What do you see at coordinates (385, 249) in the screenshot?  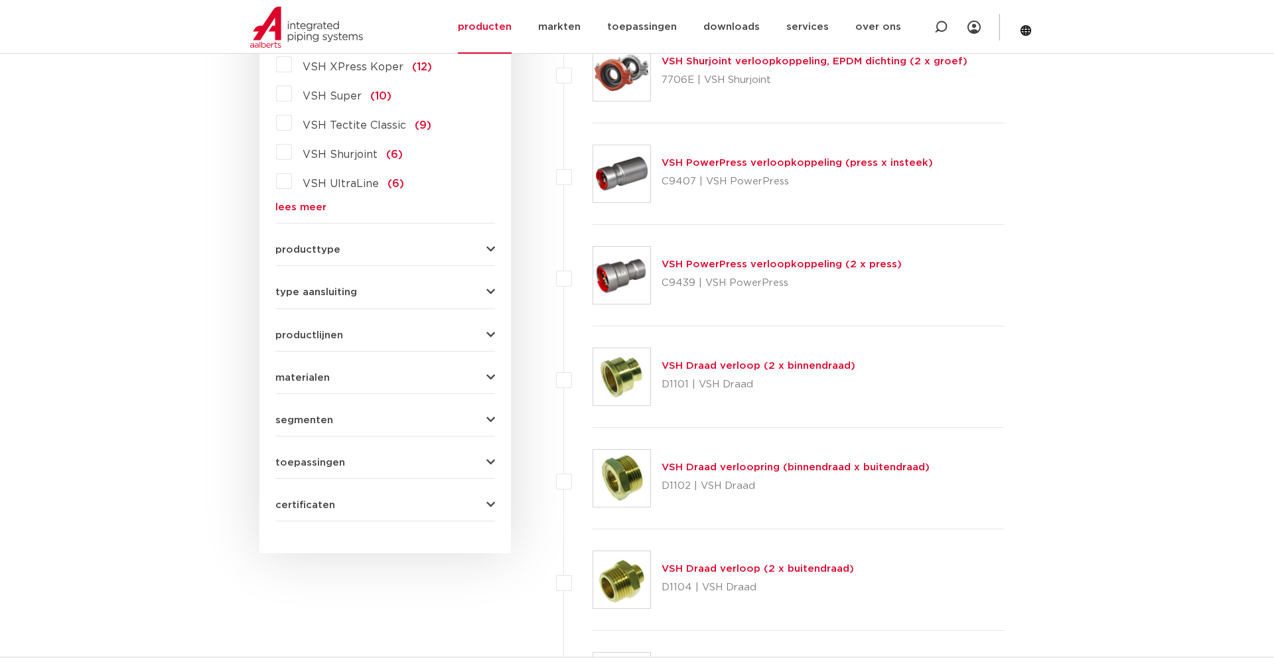 I see `button: producttype` at bounding box center [385, 249].